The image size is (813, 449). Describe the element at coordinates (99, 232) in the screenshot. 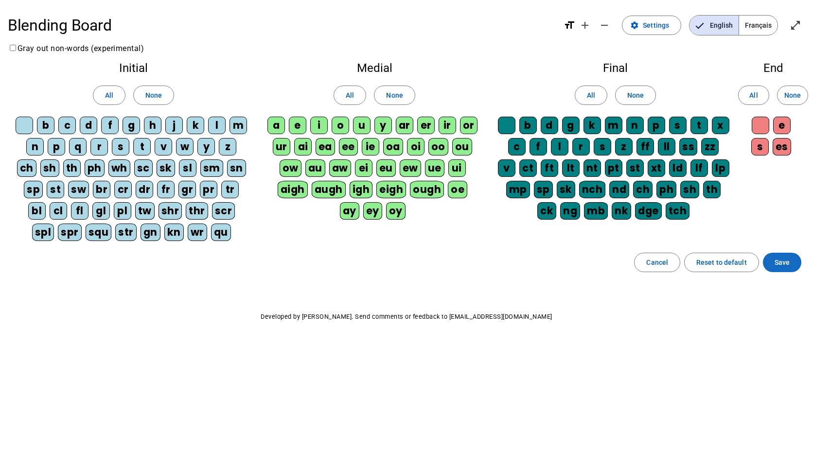

I see `div: squ` at that location.